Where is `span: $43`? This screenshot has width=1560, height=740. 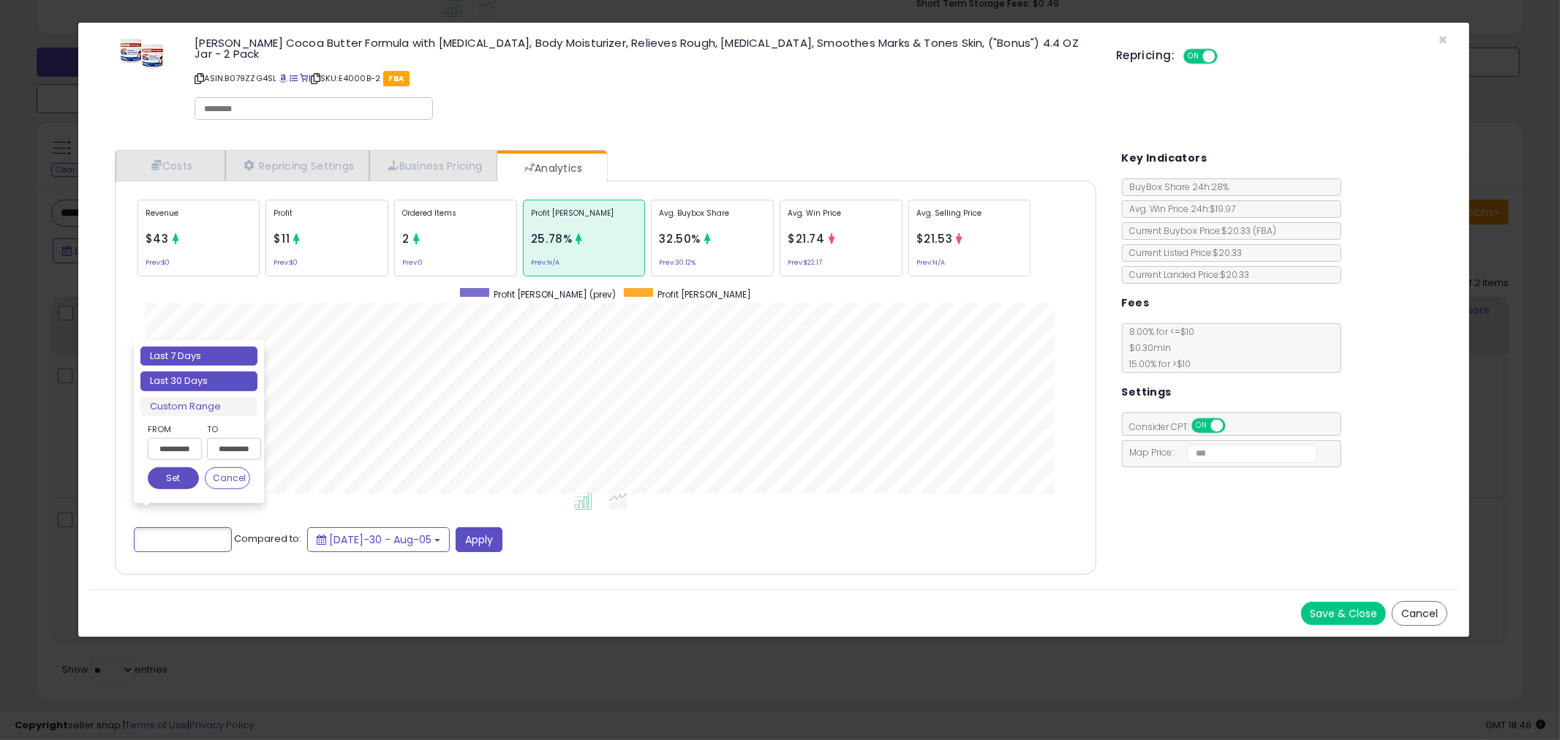 span: $43 is located at coordinates (157, 238).